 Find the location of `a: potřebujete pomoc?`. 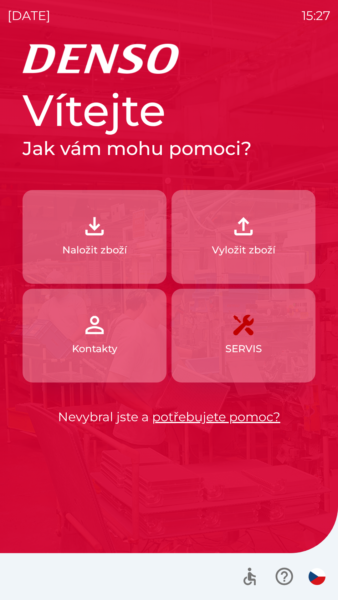

a: potřebujete pomoc? is located at coordinates (216, 417).